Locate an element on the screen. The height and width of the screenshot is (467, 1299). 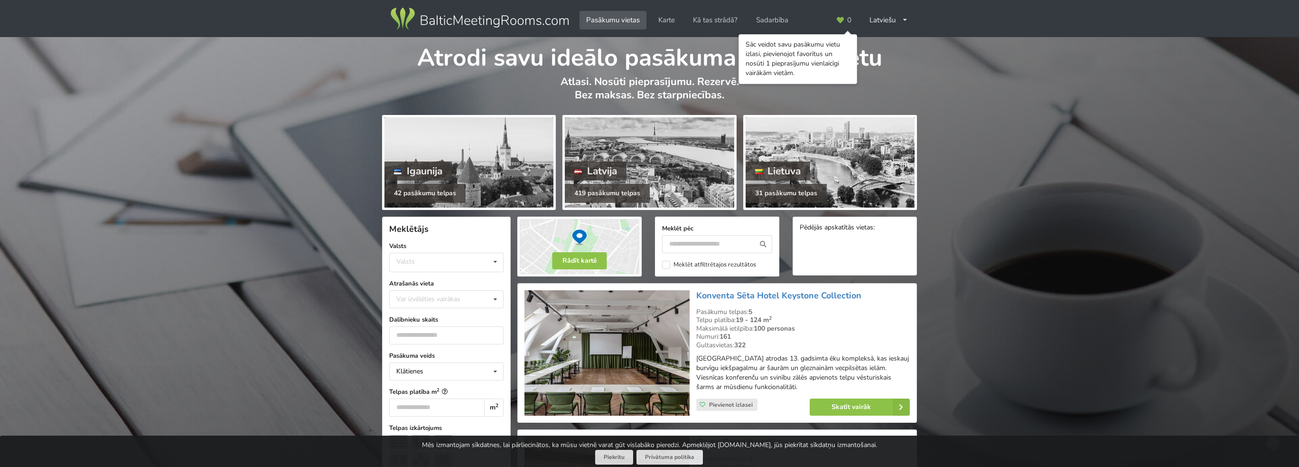
label: Meklēt pēc is located at coordinates (717, 228).